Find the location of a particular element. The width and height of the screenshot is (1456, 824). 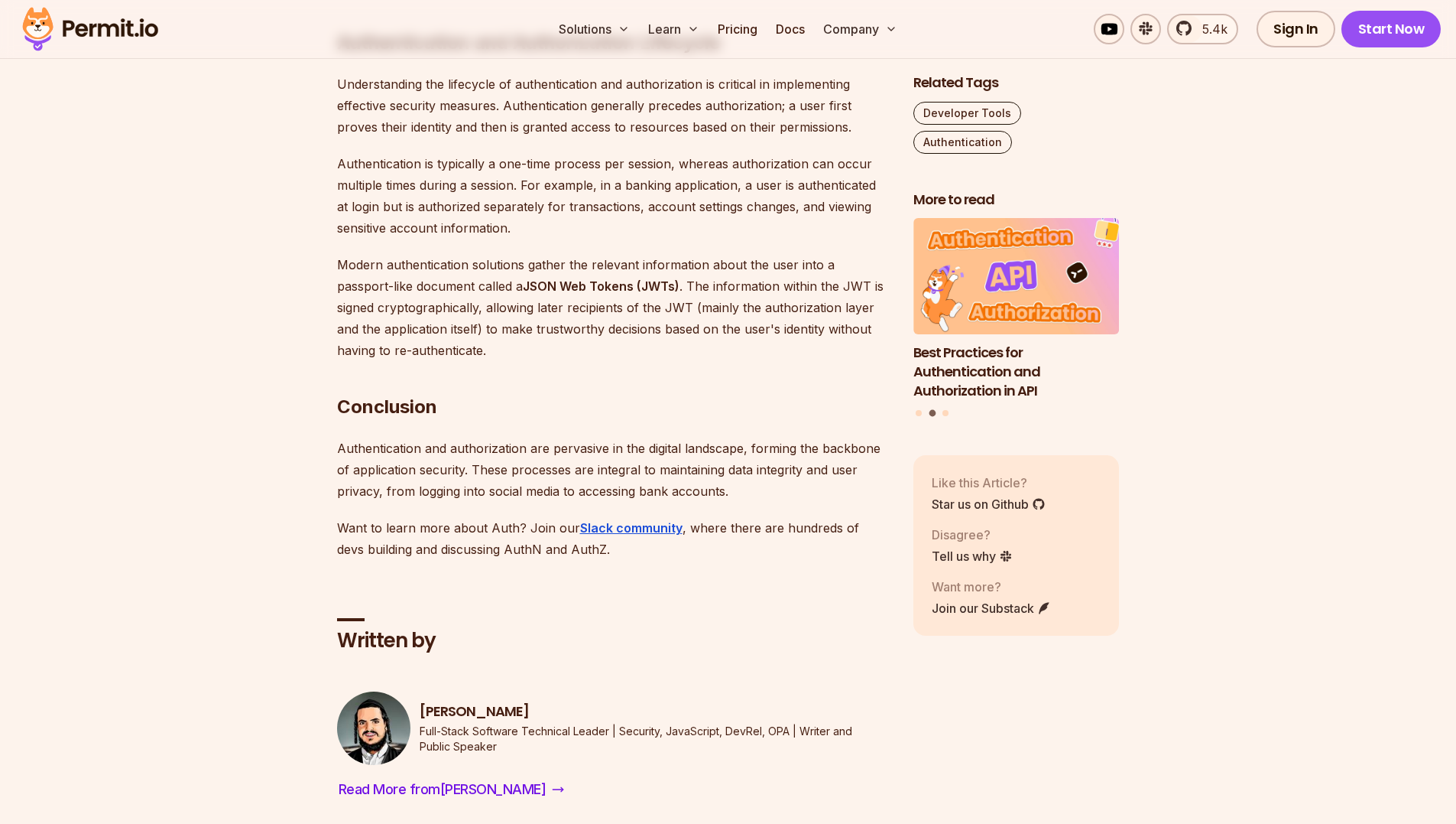

strong: JSON Web Tokens (JWTs) is located at coordinates (600, 286).